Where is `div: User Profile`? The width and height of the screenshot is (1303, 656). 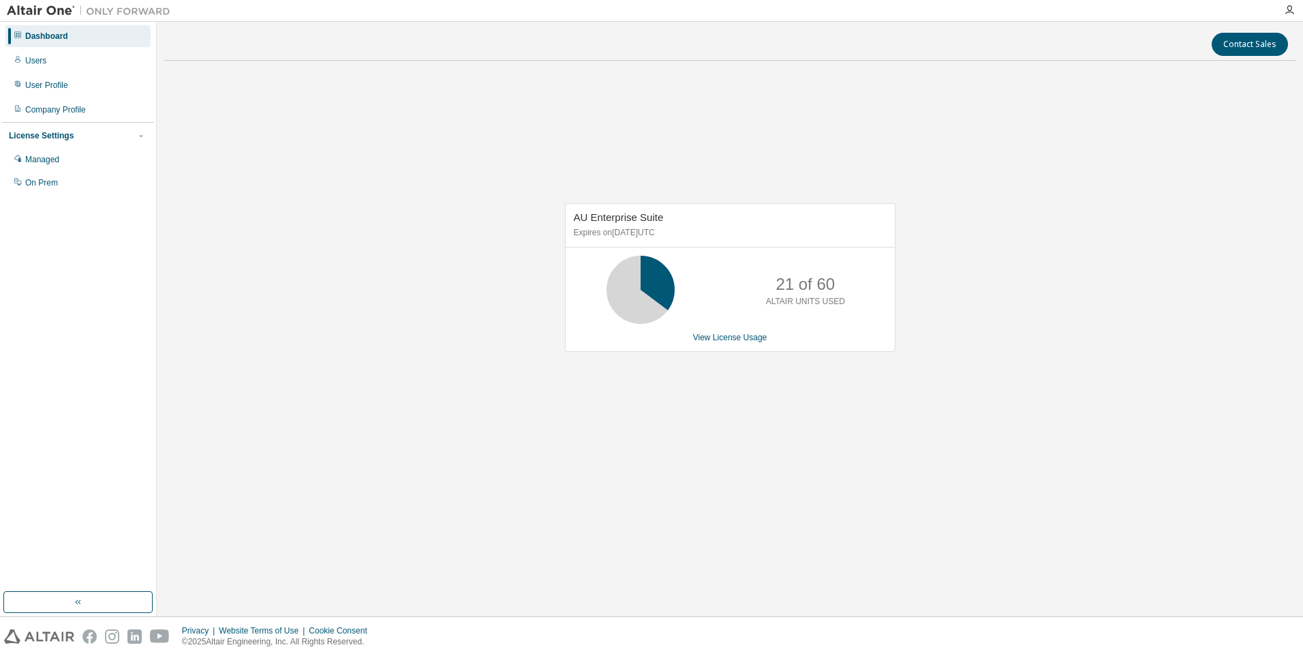 div: User Profile is located at coordinates (46, 85).